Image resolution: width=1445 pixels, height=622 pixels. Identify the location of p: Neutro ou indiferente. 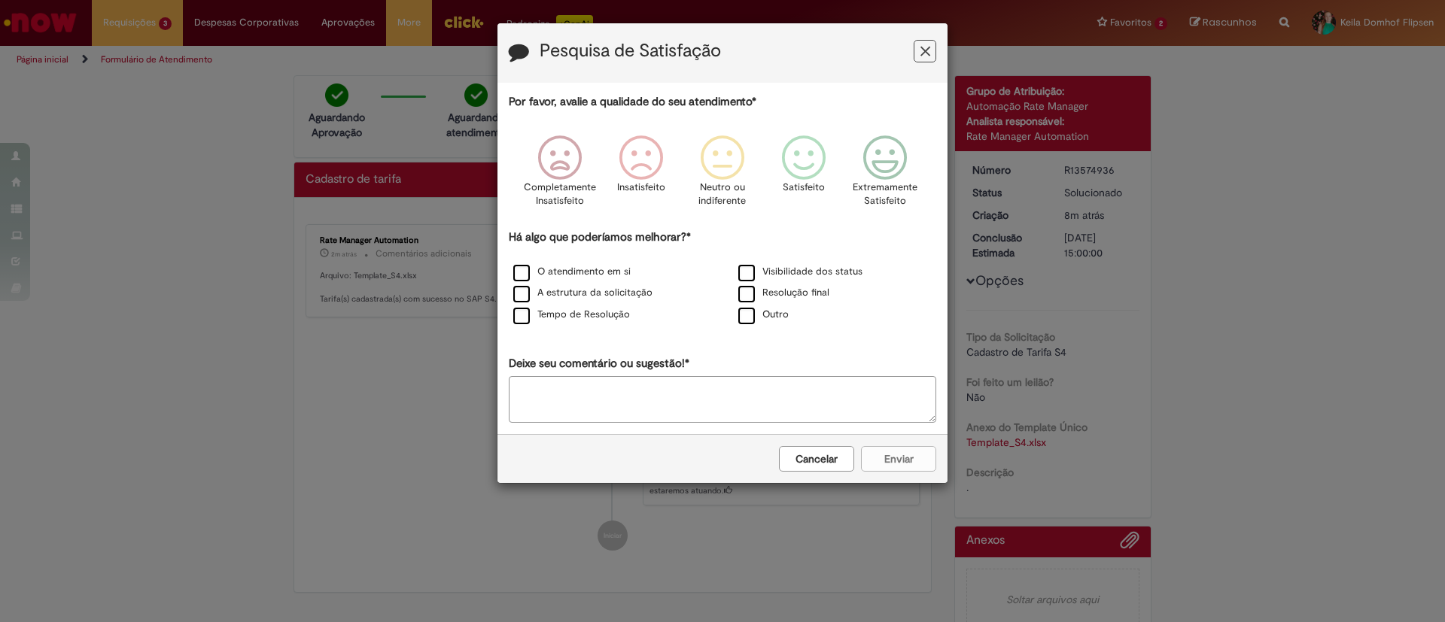
(723, 194).